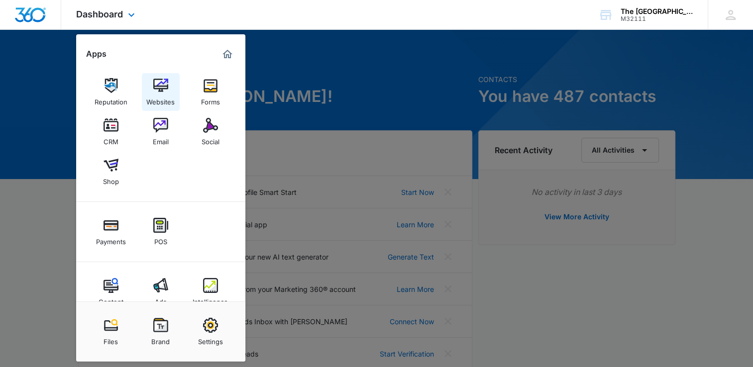 The image size is (753, 367). Describe the element at coordinates (210, 139) in the screenshot. I see `div: Social` at that location.